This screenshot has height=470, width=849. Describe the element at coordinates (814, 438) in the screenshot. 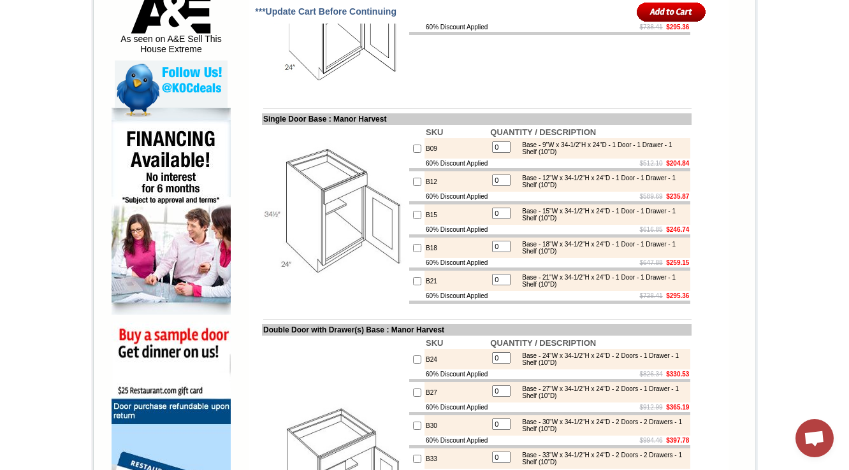

I see `a: Open chat` at that location.